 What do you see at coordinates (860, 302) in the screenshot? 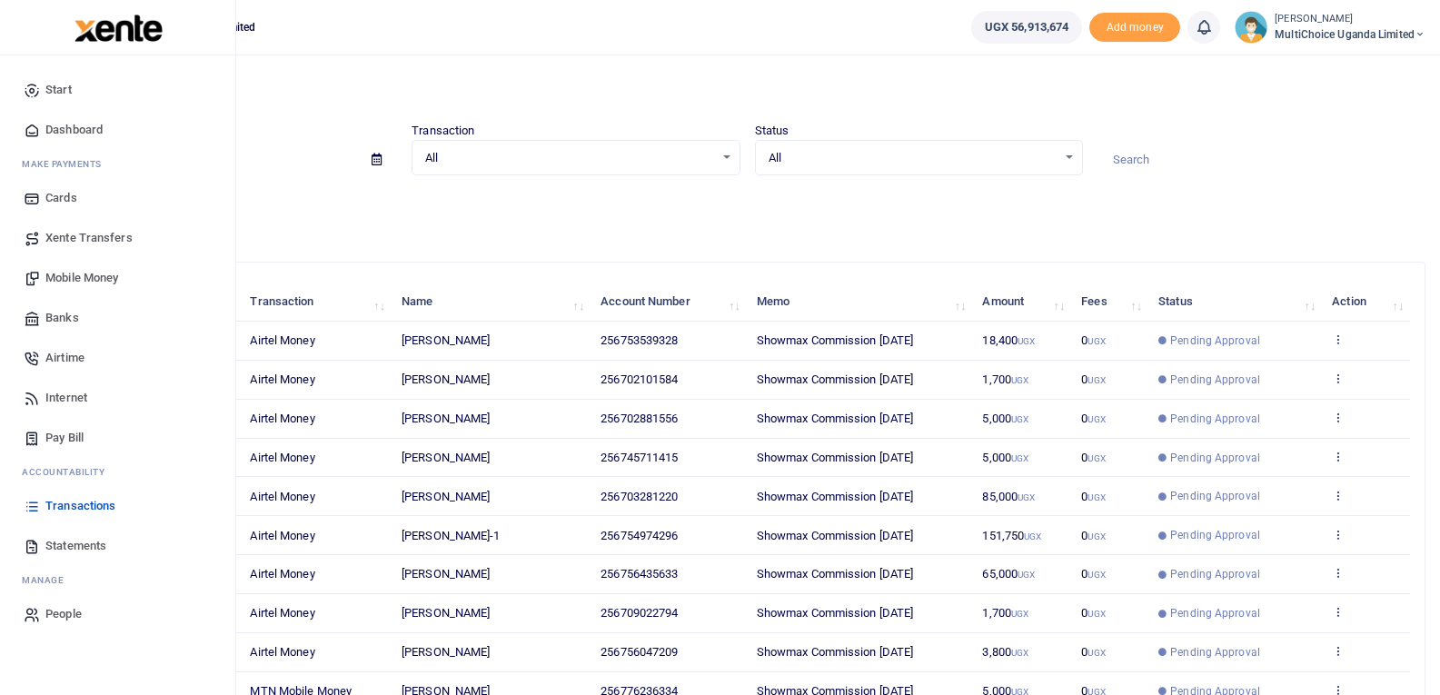
I see `th: Memo: activate to sort column ascending` at bounding box center [860, 302].